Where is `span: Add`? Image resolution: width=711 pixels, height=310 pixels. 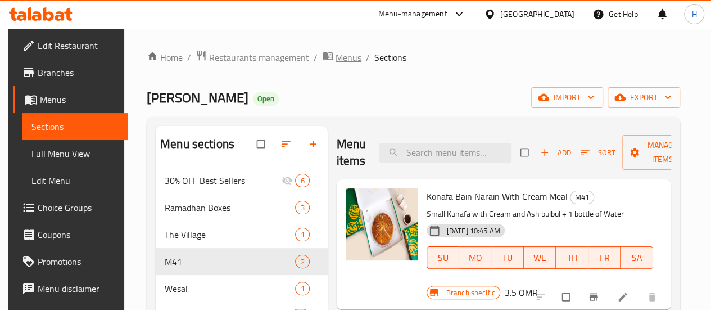 span: Add is located at coordinates (555, 152).